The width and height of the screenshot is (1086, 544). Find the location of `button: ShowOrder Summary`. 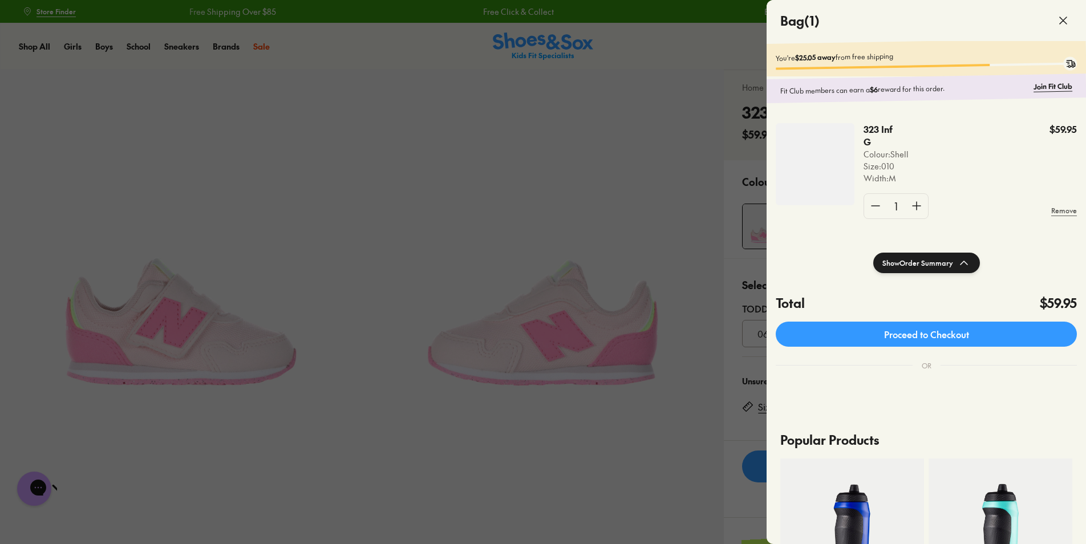

button: ShowOrder Summary is located at coordinates (926, 263).